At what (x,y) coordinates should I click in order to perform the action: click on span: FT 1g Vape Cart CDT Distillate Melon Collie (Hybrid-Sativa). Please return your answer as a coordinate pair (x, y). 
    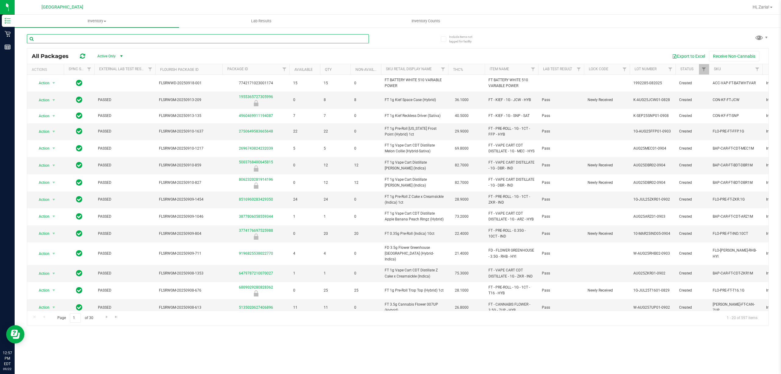
    Looking at the image, I should click on (415, 148).